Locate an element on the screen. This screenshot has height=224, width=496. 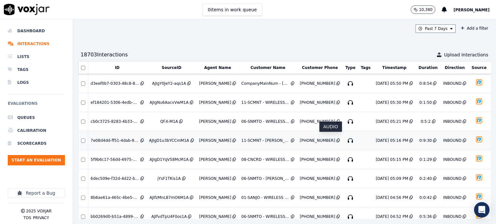
div: 7e08d4dd-ff51-4dab-97ae-5c2997b80c80 is located at coordinates (115, 141).